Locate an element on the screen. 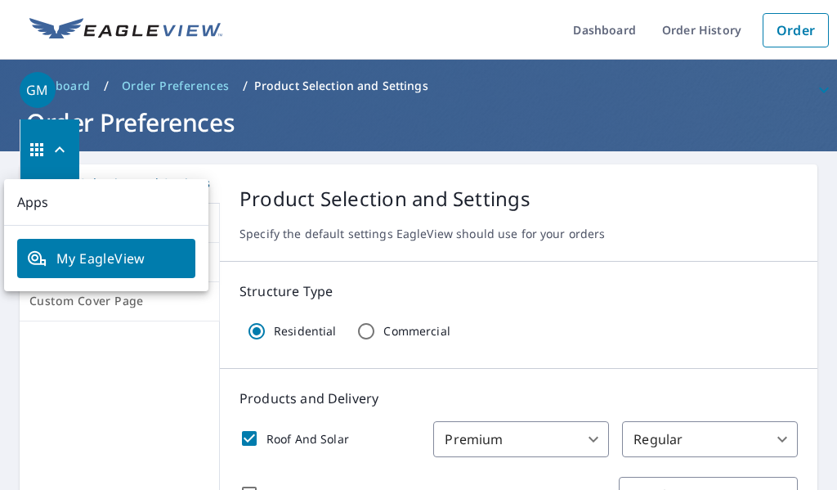  p: Commercial is located at coordinates (416, 331).